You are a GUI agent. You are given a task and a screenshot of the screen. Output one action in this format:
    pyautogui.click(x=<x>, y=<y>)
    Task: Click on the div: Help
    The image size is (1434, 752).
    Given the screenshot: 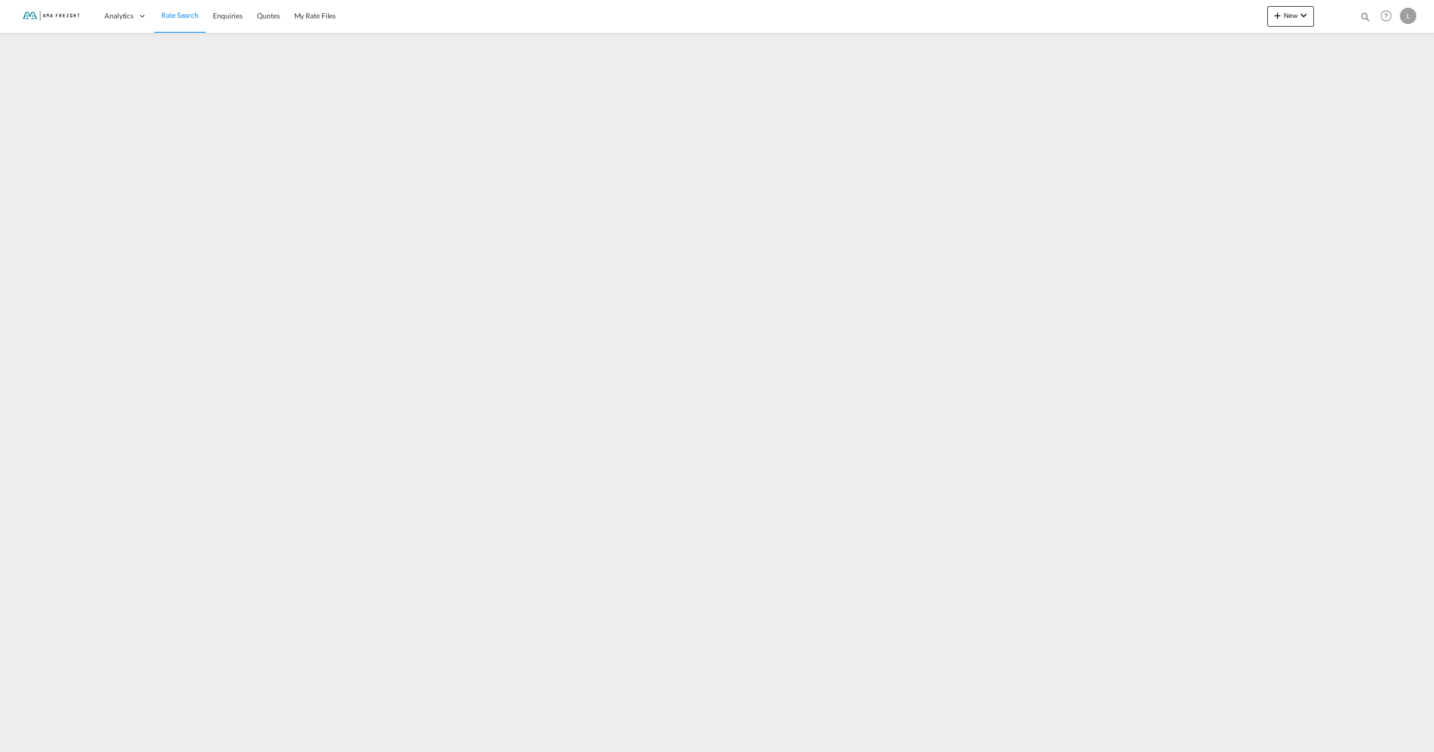 What is the action you would take?
    pyautogui.click(x=1389, y=16)
    